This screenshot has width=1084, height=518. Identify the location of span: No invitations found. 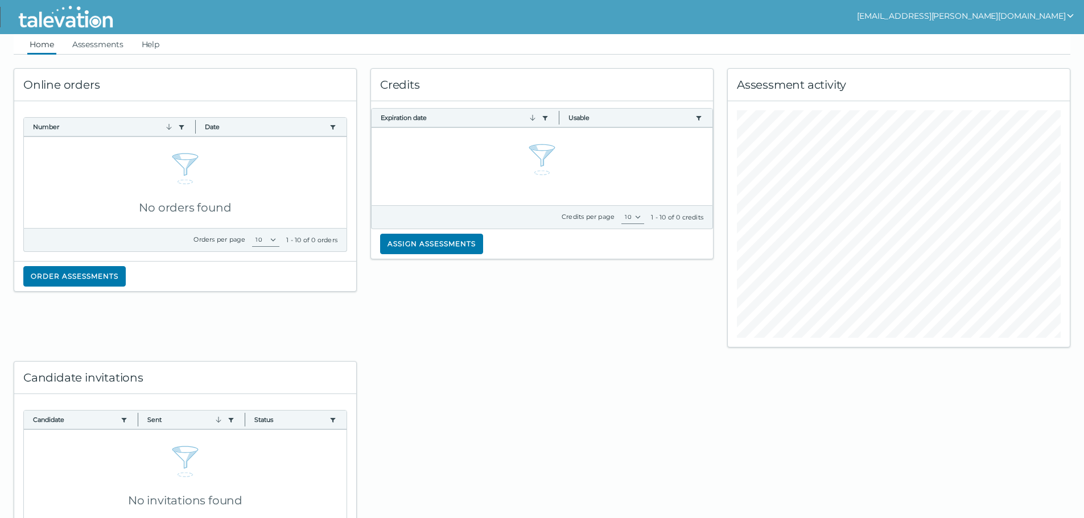
(185, 501).